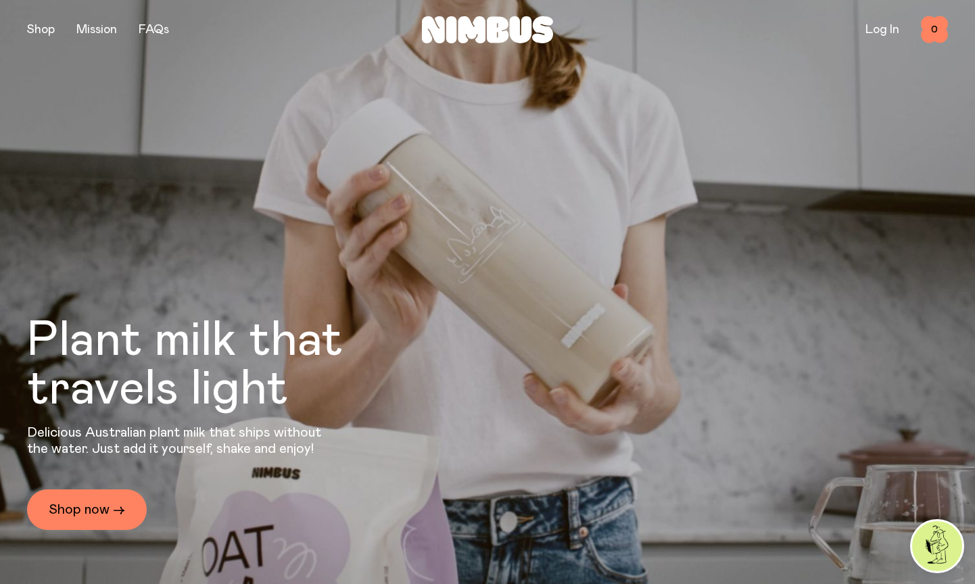 The image size is (975, 584). Describe the element at coordinates (97, 30) in the screenshot. I see `a: Mission` at that location.